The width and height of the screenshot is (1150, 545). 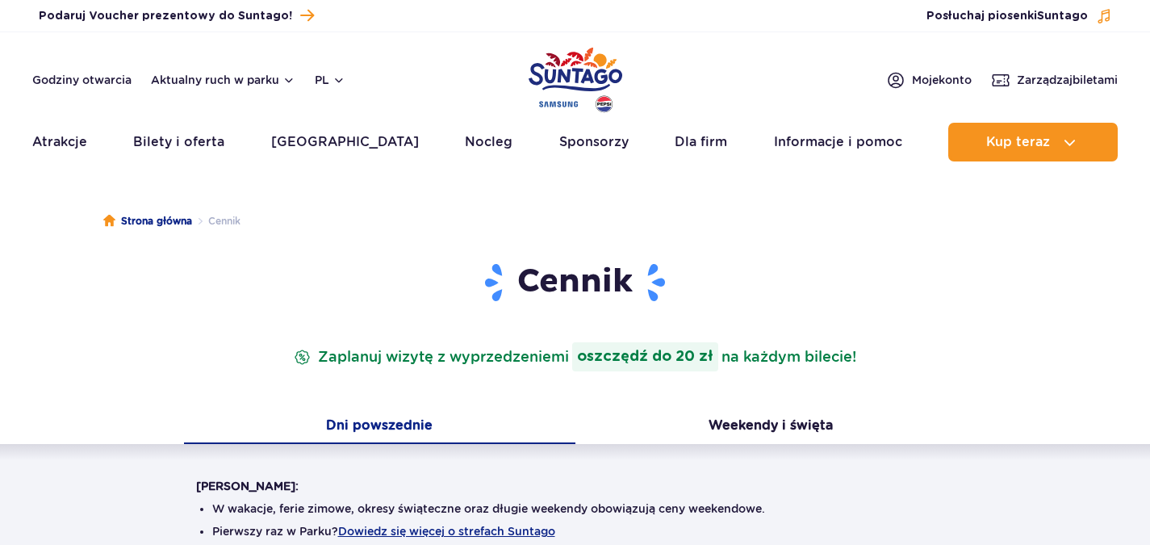 I want to click on button: Posłuchaj piosenkiSuntago, so click(x=1019, y=16).